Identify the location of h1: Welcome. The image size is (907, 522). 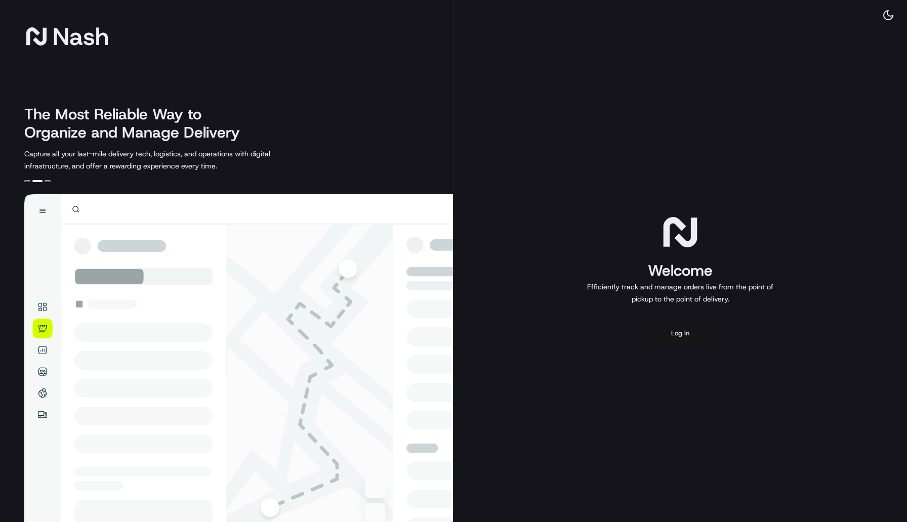
(680, 271).